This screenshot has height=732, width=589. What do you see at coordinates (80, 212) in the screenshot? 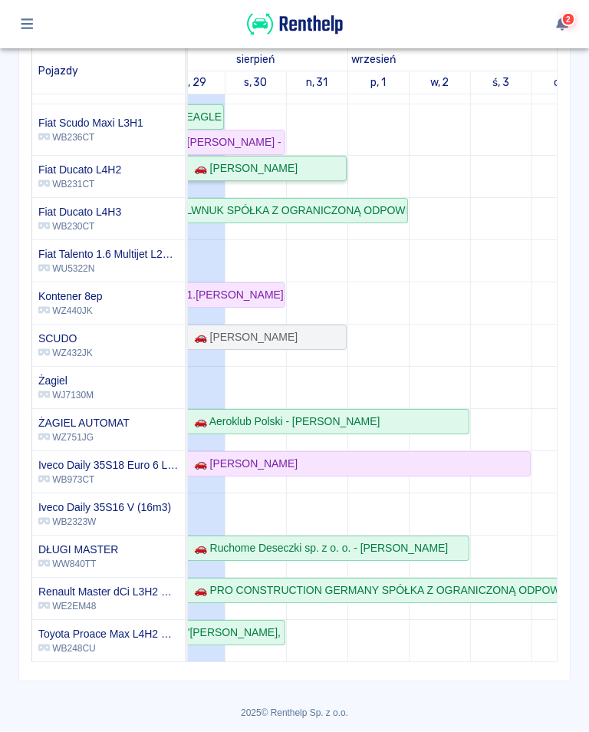
I see `h6: Fiat Ducato L4H3` at bounding box center [80, 212].